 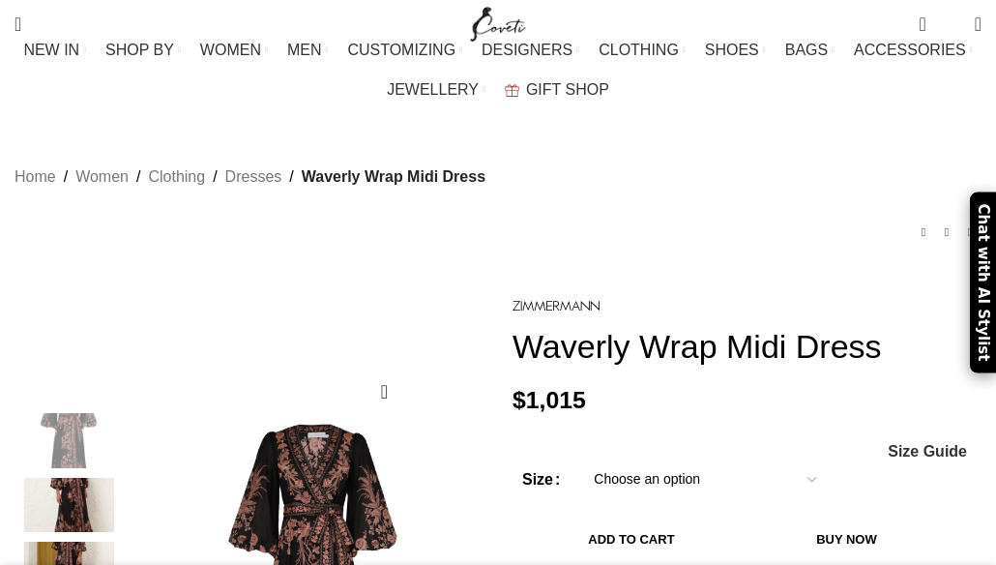 What do you see at coordinates (922, 24) in the screenshot?
I see `a: 0` at bounding box center [922, 24].